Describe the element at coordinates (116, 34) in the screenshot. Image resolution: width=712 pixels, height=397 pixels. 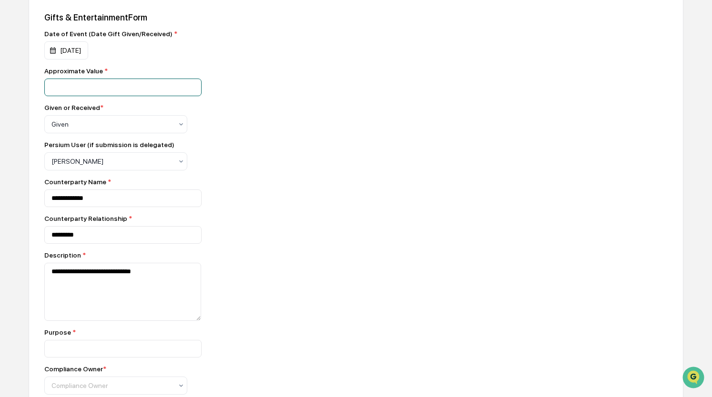
I see `div: Date of Event (Date Gift Given/Received)` at that location.